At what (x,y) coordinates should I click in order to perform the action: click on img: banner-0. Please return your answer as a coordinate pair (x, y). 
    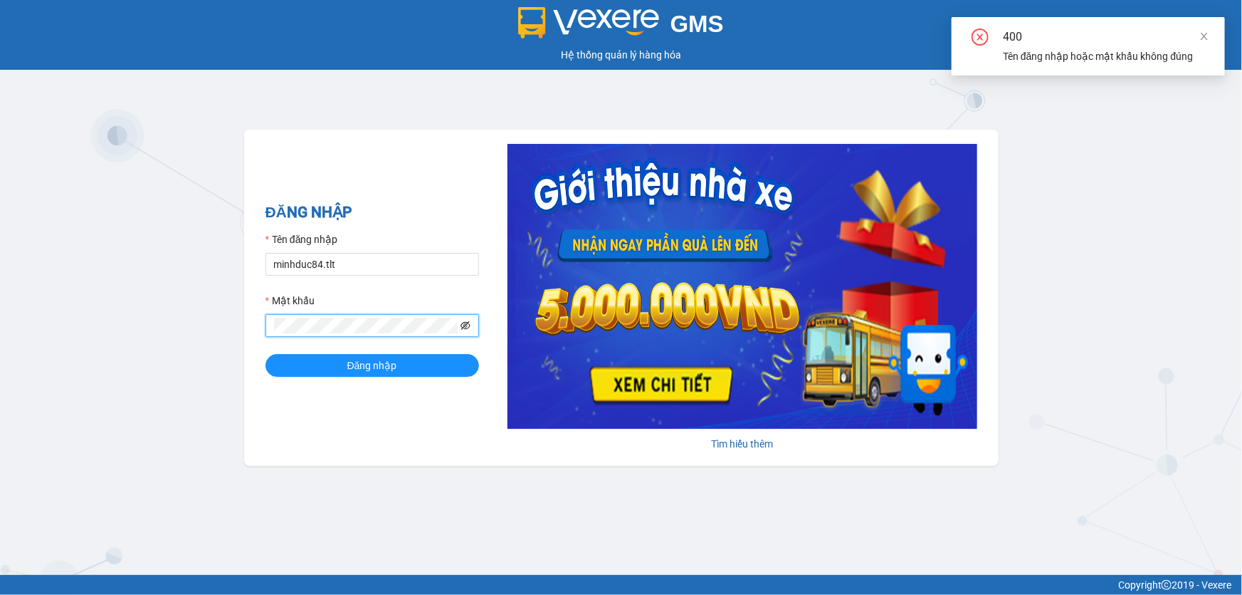
    Looking at the image, I should click on (743, 286).